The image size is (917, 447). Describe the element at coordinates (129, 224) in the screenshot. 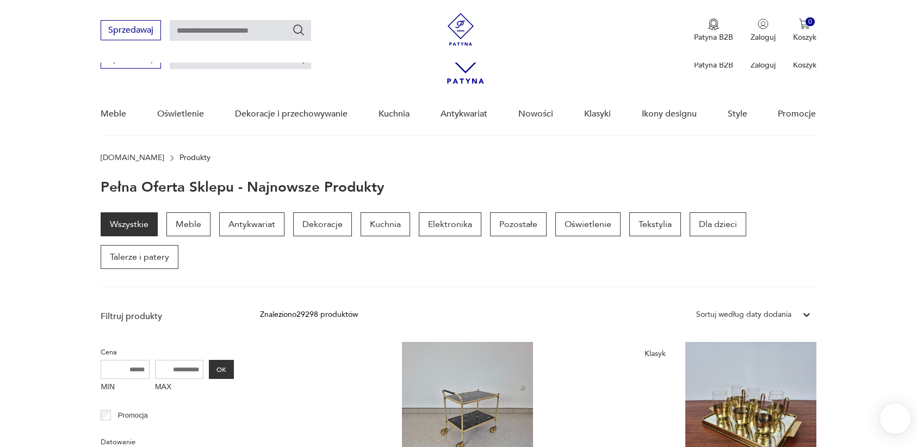

I see `a: Wszystkie` at that location.